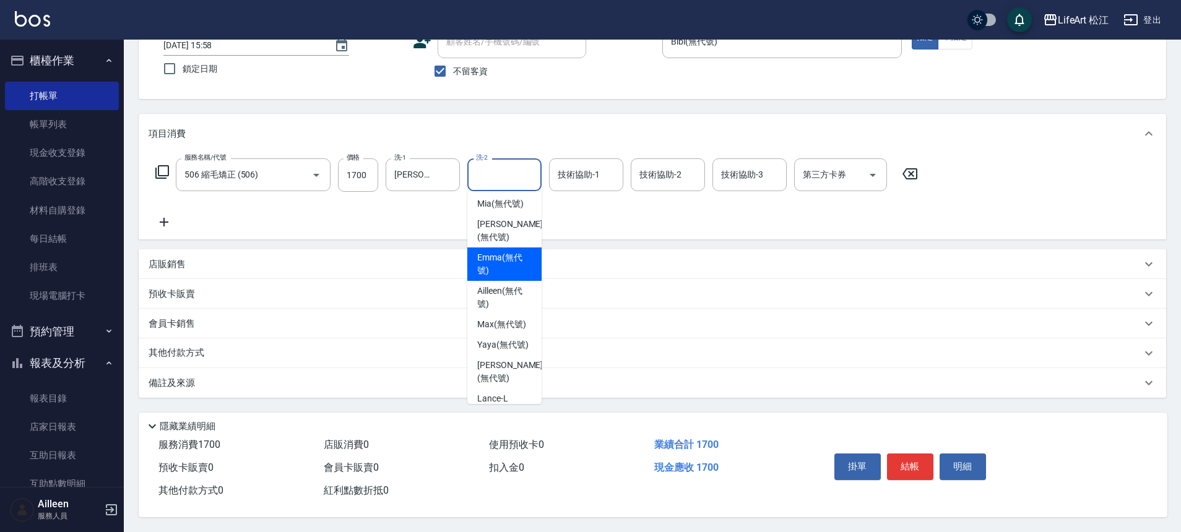  Describe the element at coordinates (62, 296) in the screenshot. I see `a: 現場電腦打卡` at that location.